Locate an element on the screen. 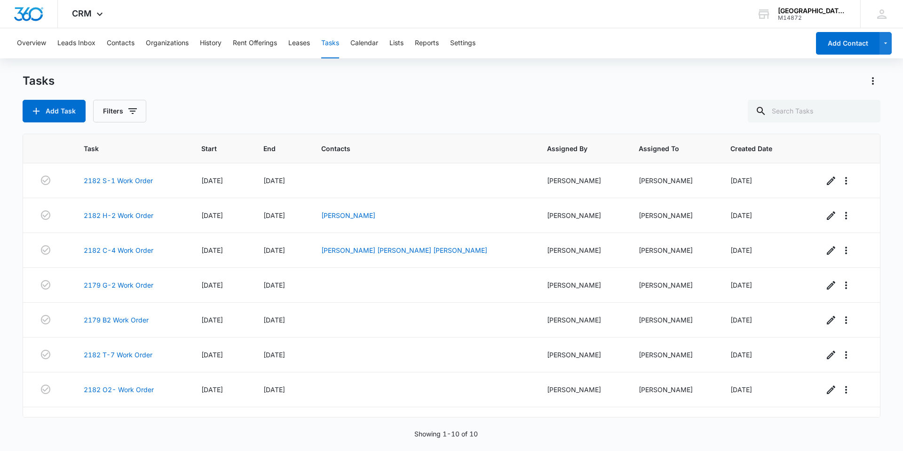  p: Showing 1-10 of 10 is located at coordinates (446, 433).